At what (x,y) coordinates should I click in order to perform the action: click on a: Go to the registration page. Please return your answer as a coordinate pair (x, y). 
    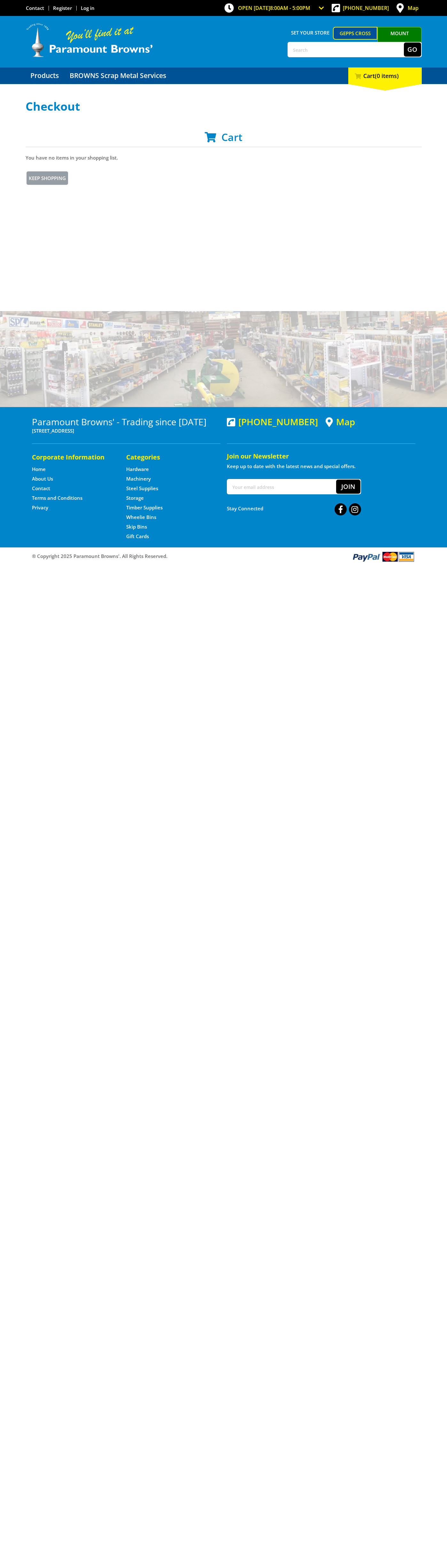
    Looking at the image, I should click on (62, 8).